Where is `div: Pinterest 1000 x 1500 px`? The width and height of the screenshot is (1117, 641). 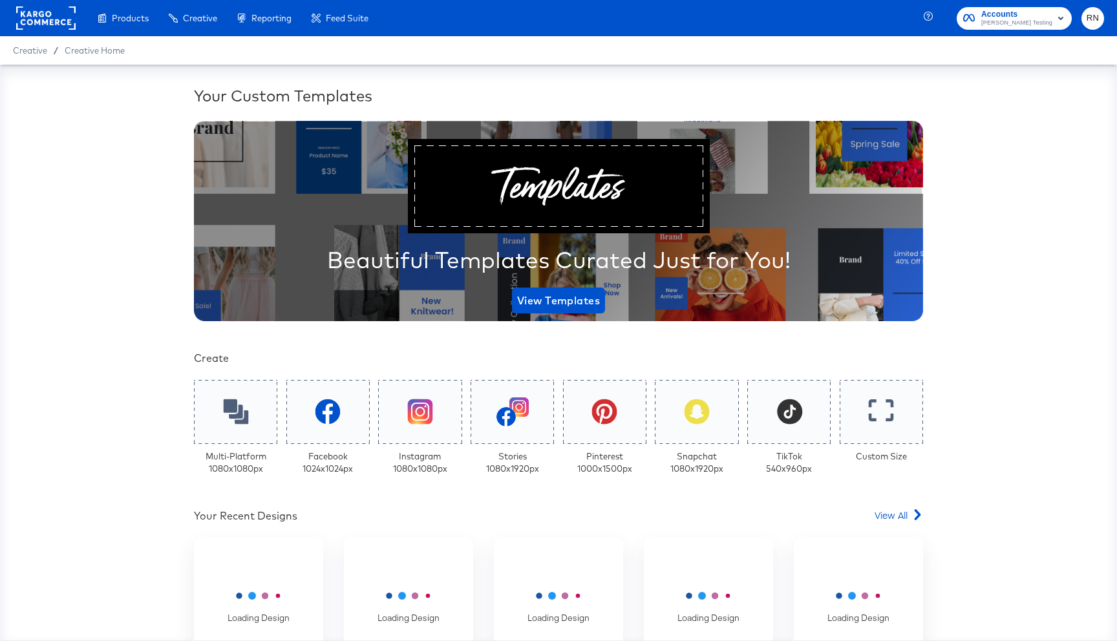 div: Pinterest 1000 x 1500 px is located at coordinates (604, 462).